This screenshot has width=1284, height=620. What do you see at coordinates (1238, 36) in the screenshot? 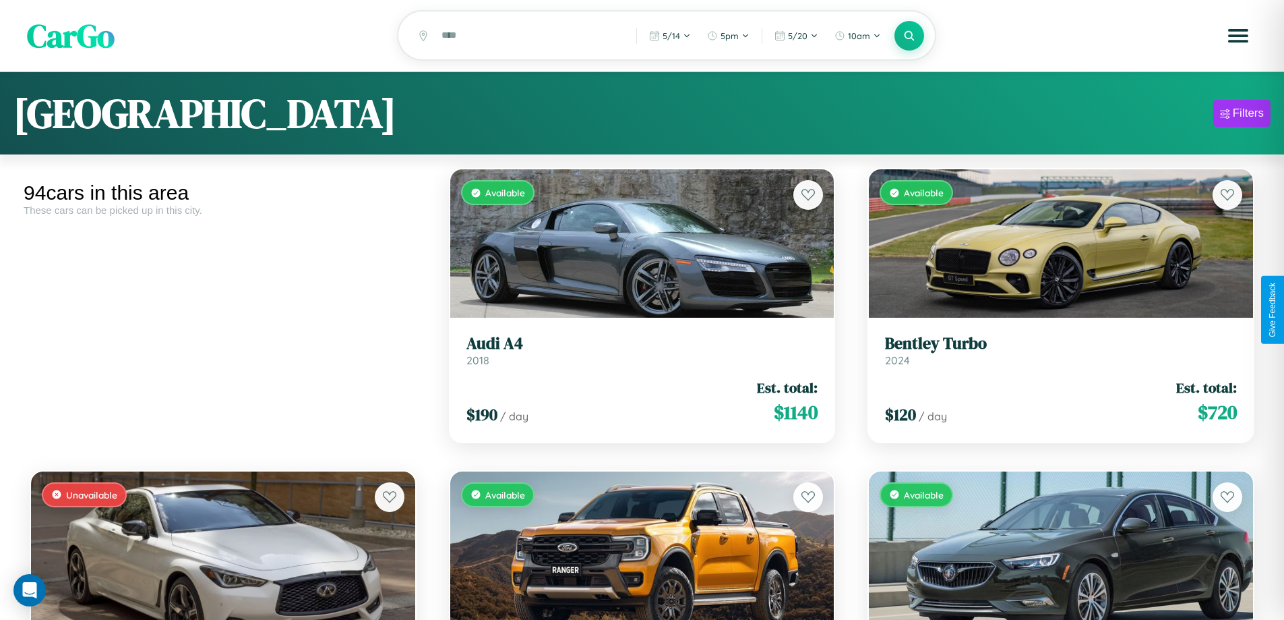
I see `button: Open menu` at bounding box center [1238, 36].